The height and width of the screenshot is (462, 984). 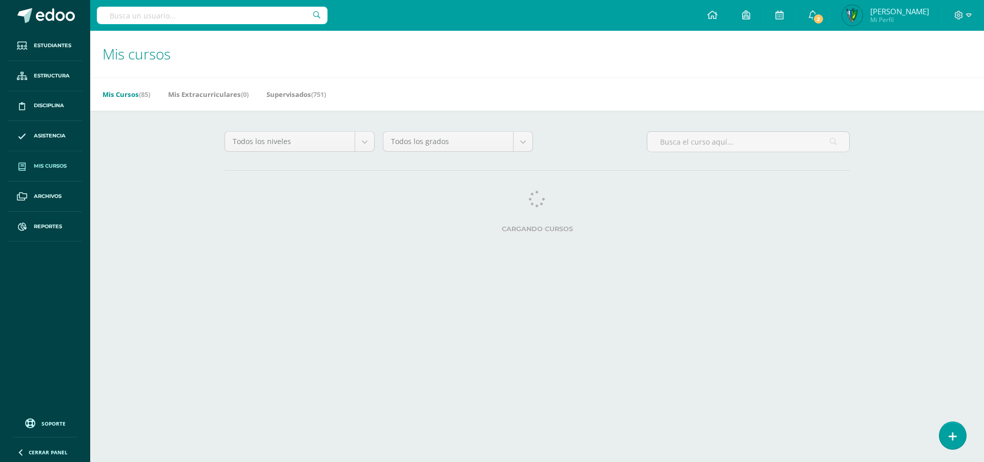 What do you see at coordinates (45, 227) in the screenshot?
I see `a: Reportes` at bounding box center [45, 227].